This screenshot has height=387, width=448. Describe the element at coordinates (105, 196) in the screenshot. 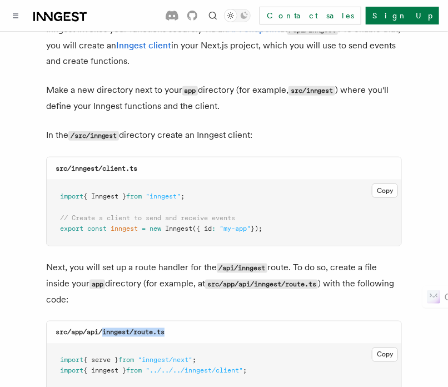

I see `span: { Inngest }` at that location.